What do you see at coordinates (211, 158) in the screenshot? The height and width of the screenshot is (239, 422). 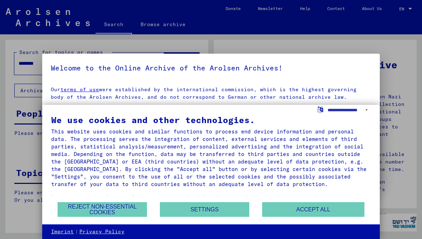 I see `div: This website uses cookies and similar functions to process end device information and personal da...` at bounding box center [211, 158].